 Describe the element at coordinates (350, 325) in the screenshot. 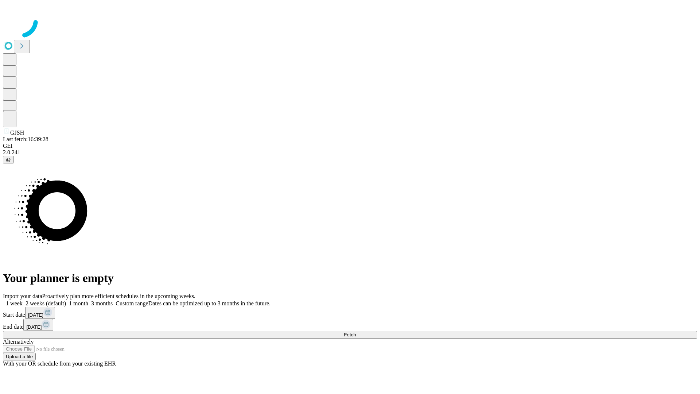

I see `div: End date` at that location.